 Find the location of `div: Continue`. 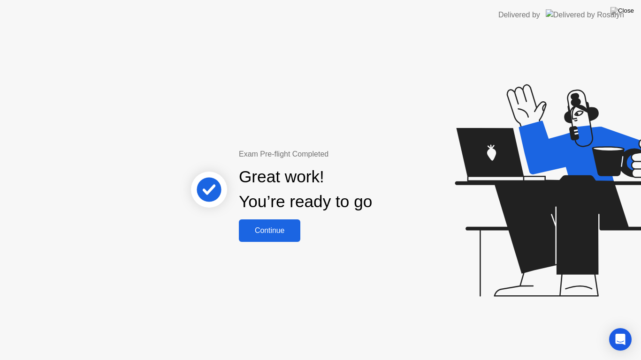

div: Continue is located at coordinates (269, 231).